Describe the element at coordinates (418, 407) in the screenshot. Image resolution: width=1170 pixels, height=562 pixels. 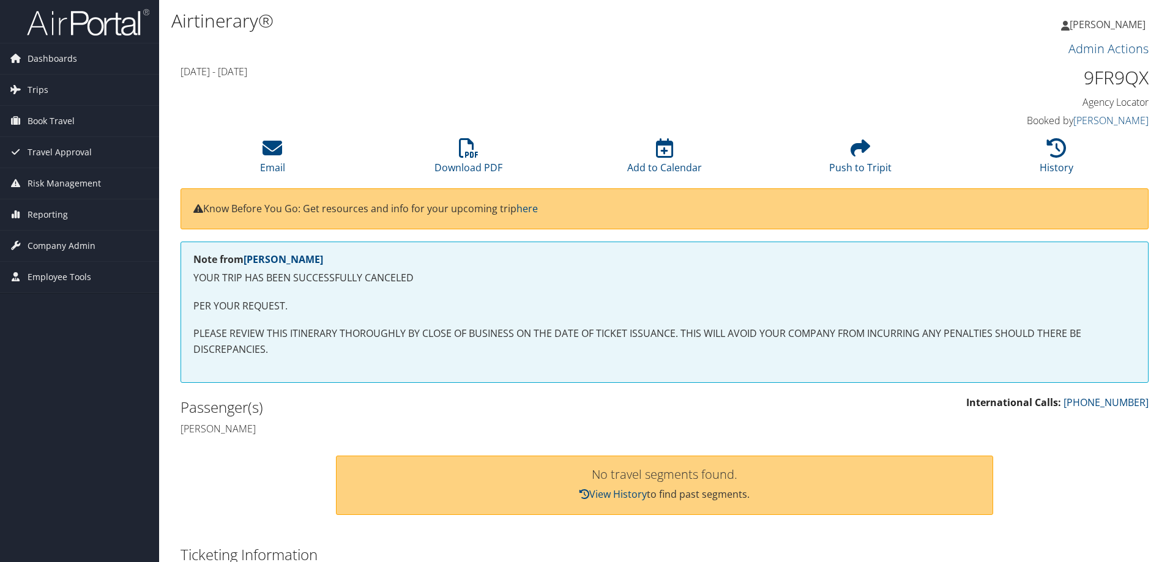
I see `h2: Passenger(s)` at that location.